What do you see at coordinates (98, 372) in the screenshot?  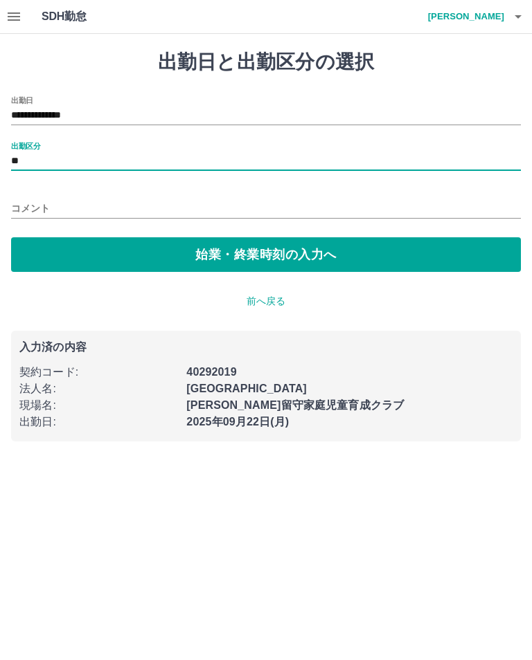 I see `p: 契約コード :` at bounding box center [98, 372].